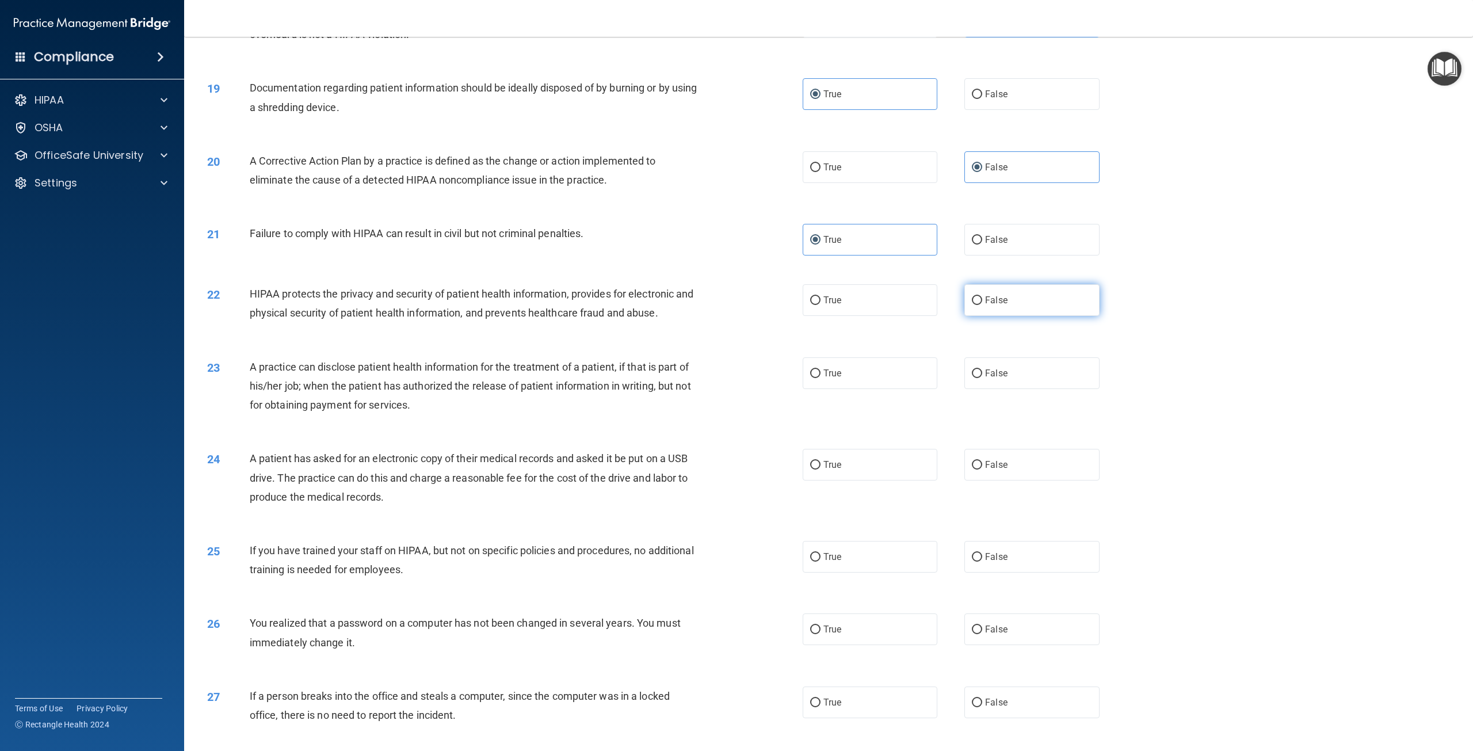  Describe the element at coordinates (89, 155) in the screenshot. I see `p: OfficeSafe University` at that location.